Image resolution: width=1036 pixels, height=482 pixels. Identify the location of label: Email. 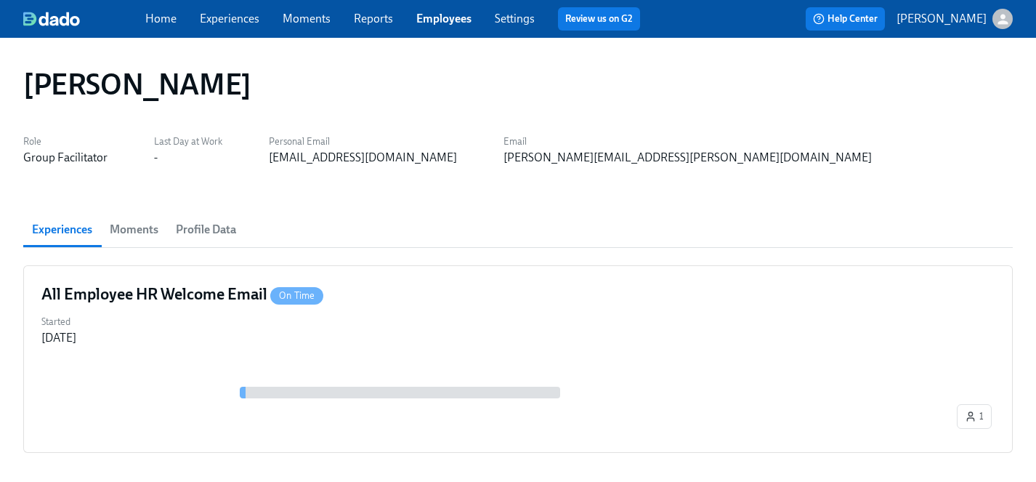
(687, 142).